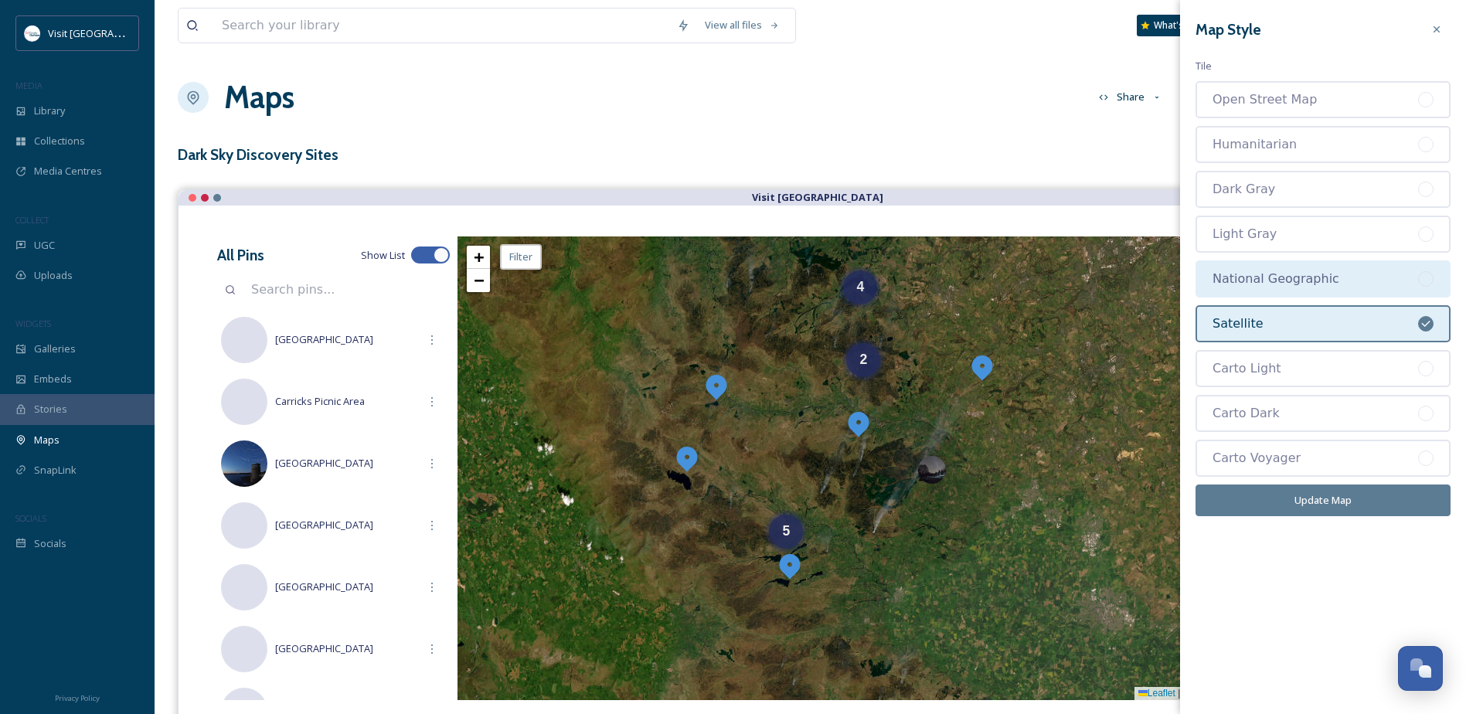 Image resolution: width=1466 pixels, height=714 pixels. Describe the element at coordinates (478, 257) in the screenshot. I see `a: Zoom in` at that location.